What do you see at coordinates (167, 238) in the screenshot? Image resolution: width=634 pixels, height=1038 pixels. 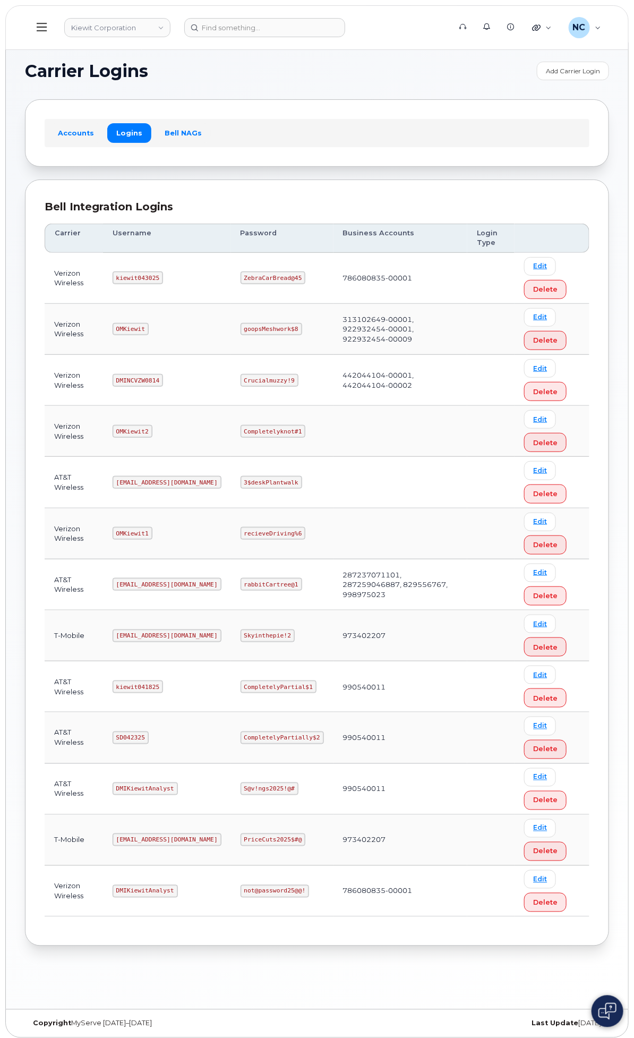 I see `th: Username` at bounding box center [167, 238].